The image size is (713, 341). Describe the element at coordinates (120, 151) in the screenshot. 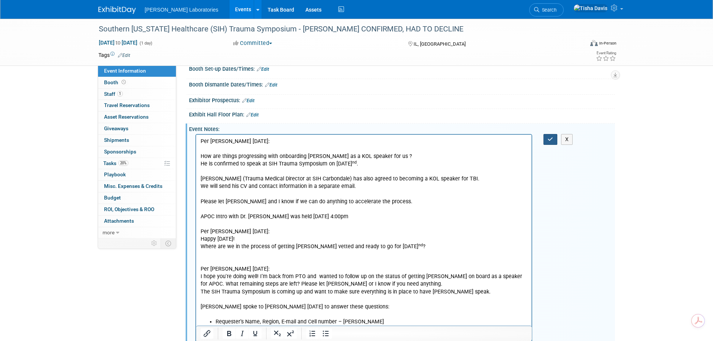

I see `span: Sponsorships` at that location.